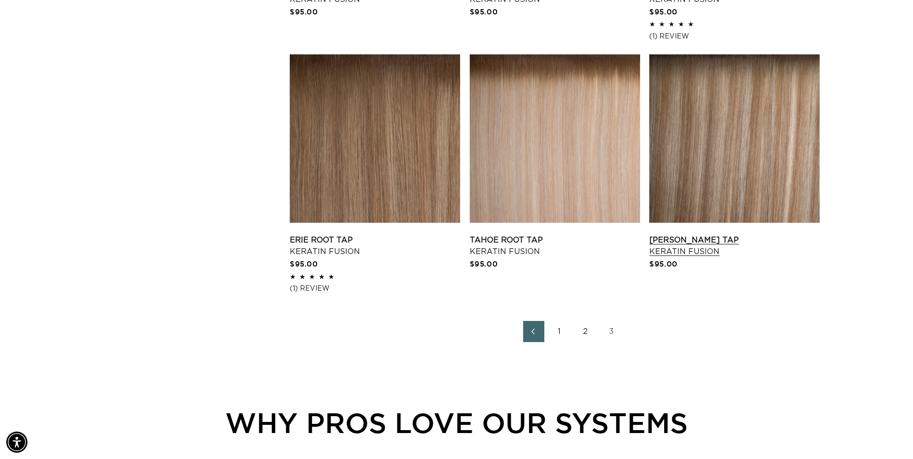 Image resolution: width=913 pixels, height=459 pixels. I want to click on div: WHY PROS LOVE OUR SYSTEMS, so click(456, 423).